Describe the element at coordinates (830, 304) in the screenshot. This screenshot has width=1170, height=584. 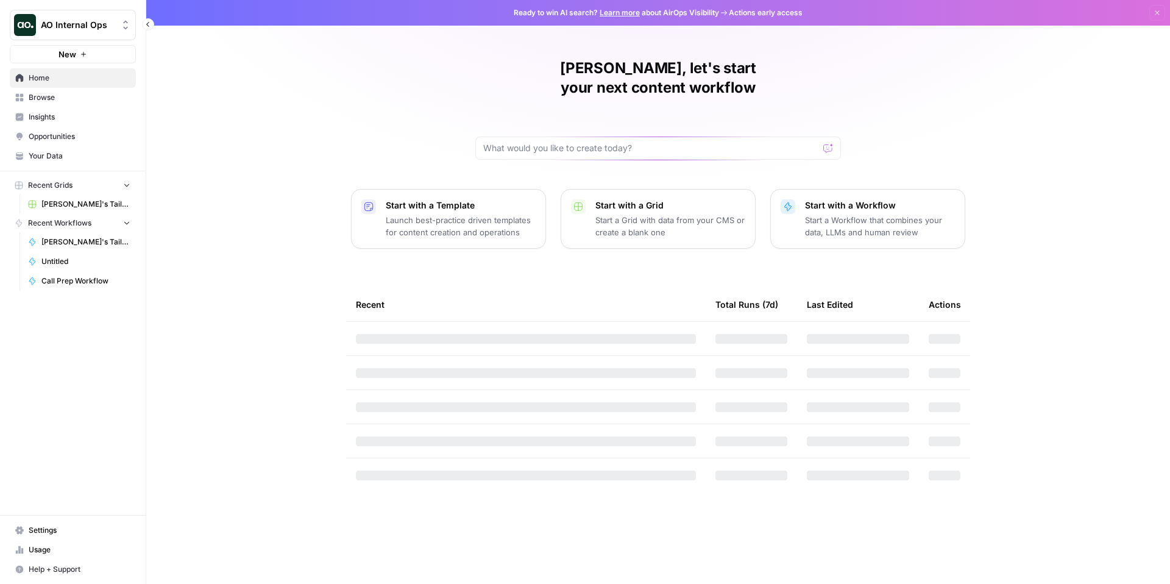
I see `div: Last Edited` at that location.